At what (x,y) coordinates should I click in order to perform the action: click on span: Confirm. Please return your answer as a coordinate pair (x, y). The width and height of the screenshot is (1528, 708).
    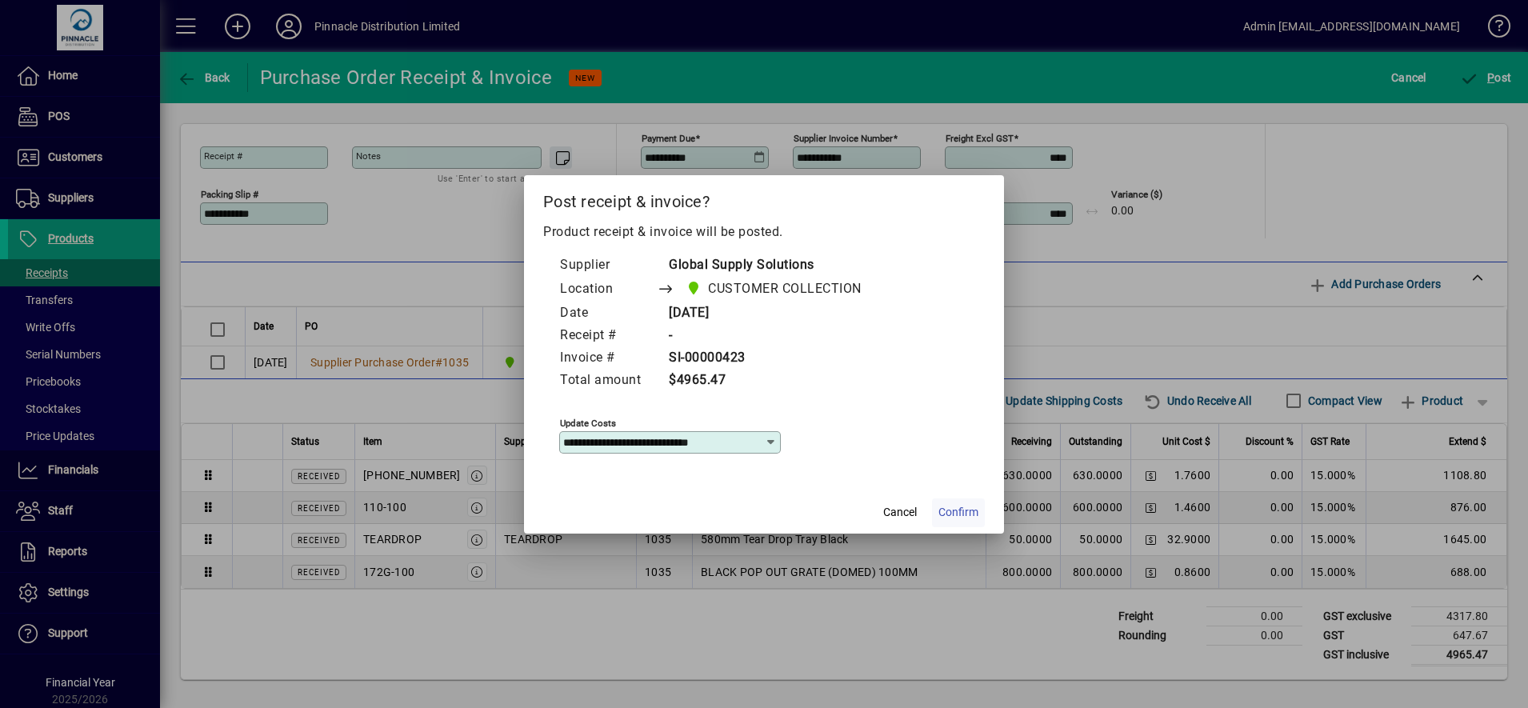
    Looking at the image, I should click on (958, 512).